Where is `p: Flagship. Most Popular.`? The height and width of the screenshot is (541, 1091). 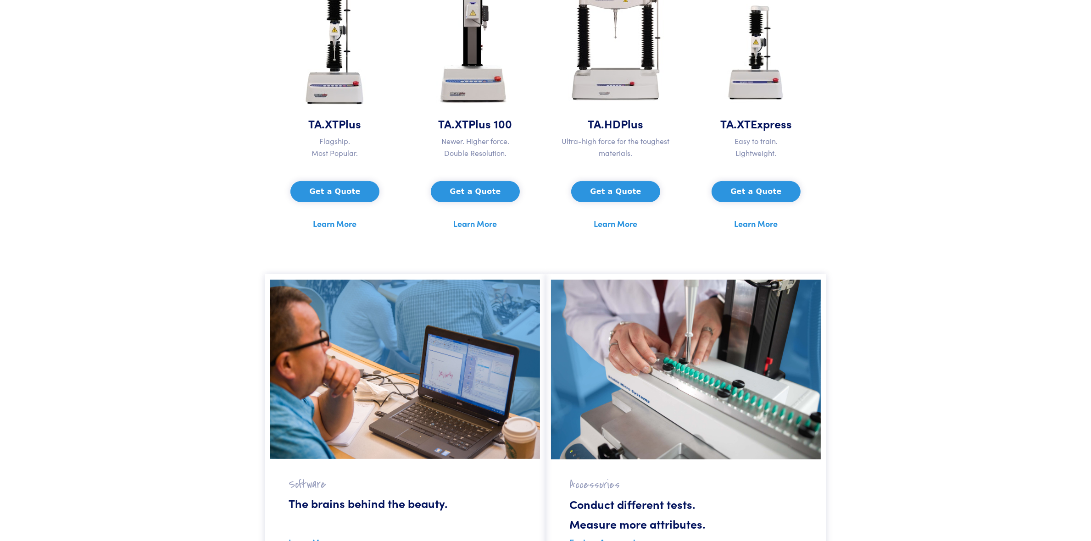 p: Flagship. Most Popular. is located at coordinates (335, 147).